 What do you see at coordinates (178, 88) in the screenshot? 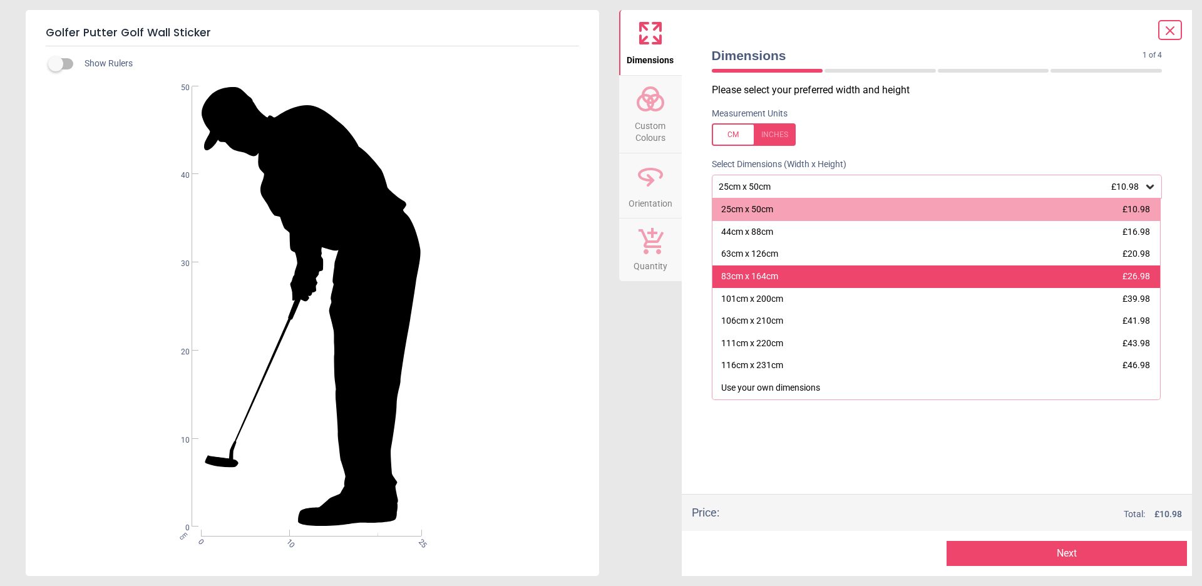
I see `span: 50` at bounding box center [178, 88].